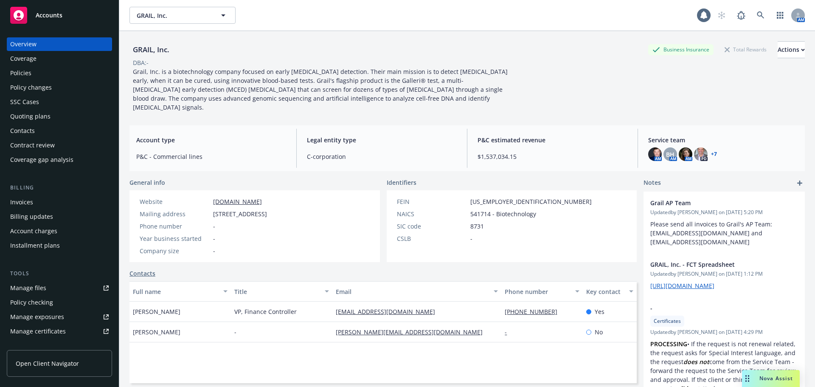 The height and width of the screenshot is (387, 815). Describe the element at coordinates (432, 213) in the screenshot. I see `div: NAICS` at that location.